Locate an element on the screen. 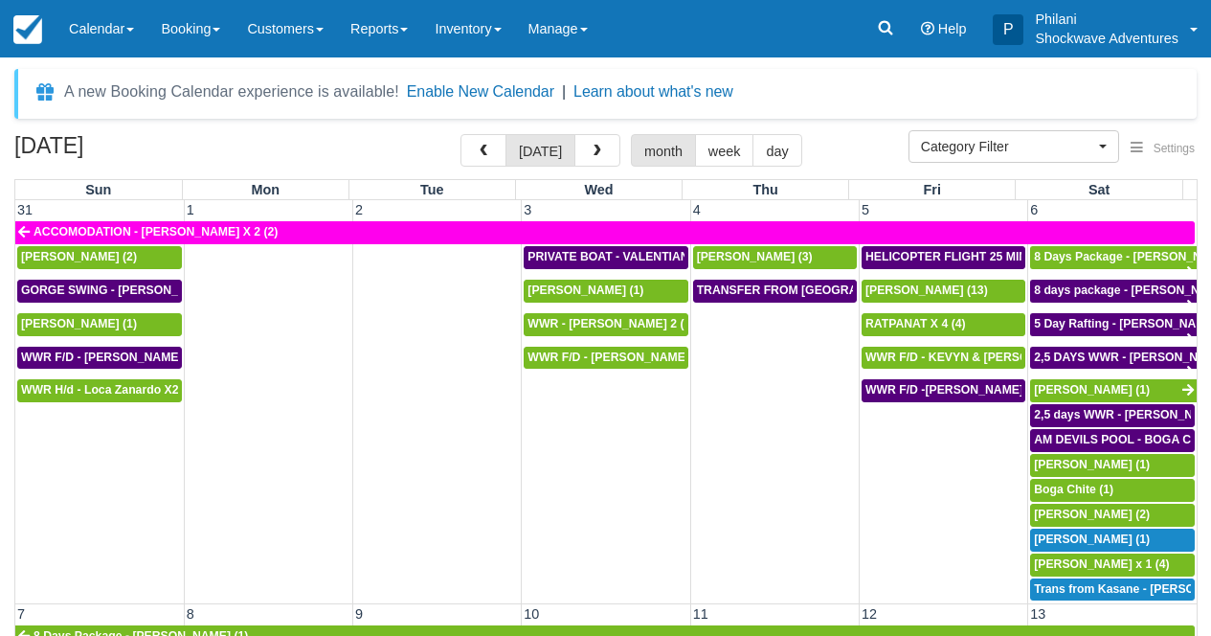 The height and width of the screenshot is (636, 1211). span: 2 is located at coordinates (359, 210).